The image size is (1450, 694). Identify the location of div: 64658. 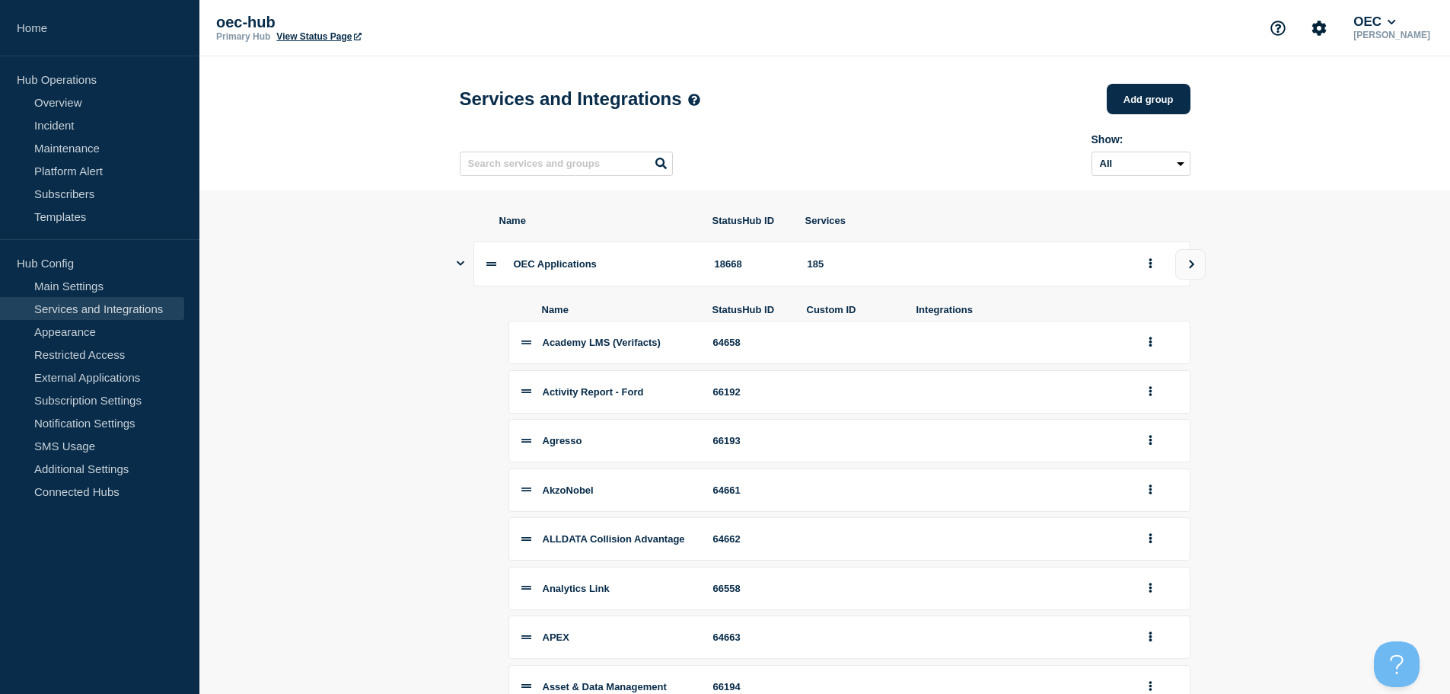
(751, 342).